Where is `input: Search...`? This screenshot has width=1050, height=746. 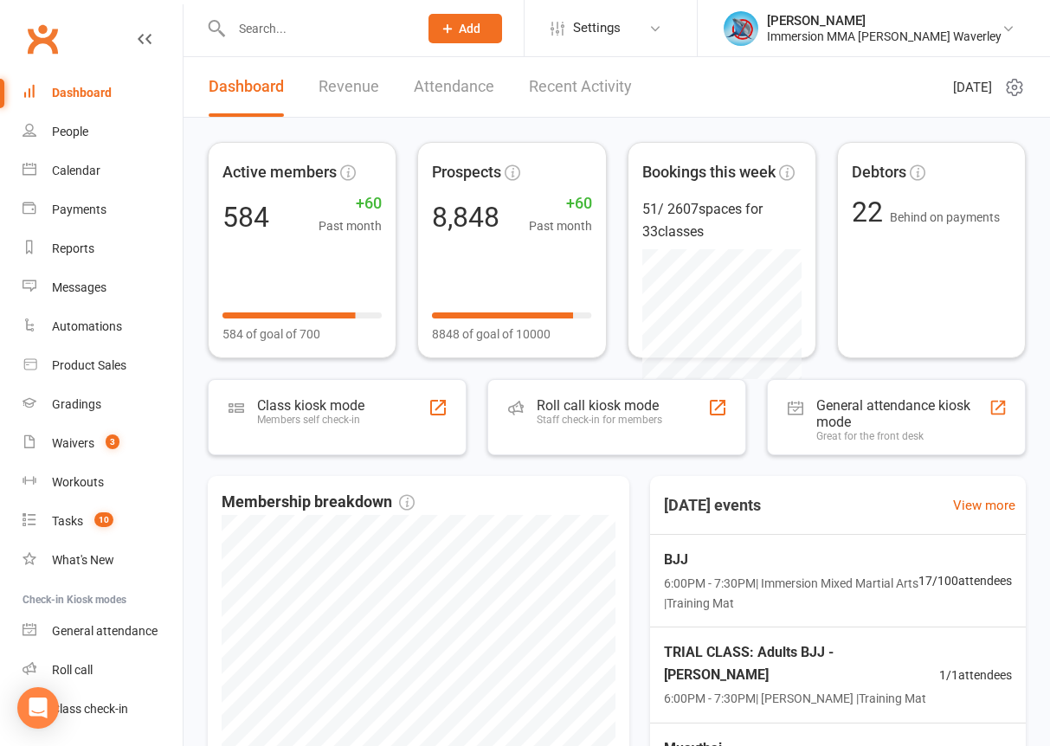 input: Search... is located at coordinates (316, 29).